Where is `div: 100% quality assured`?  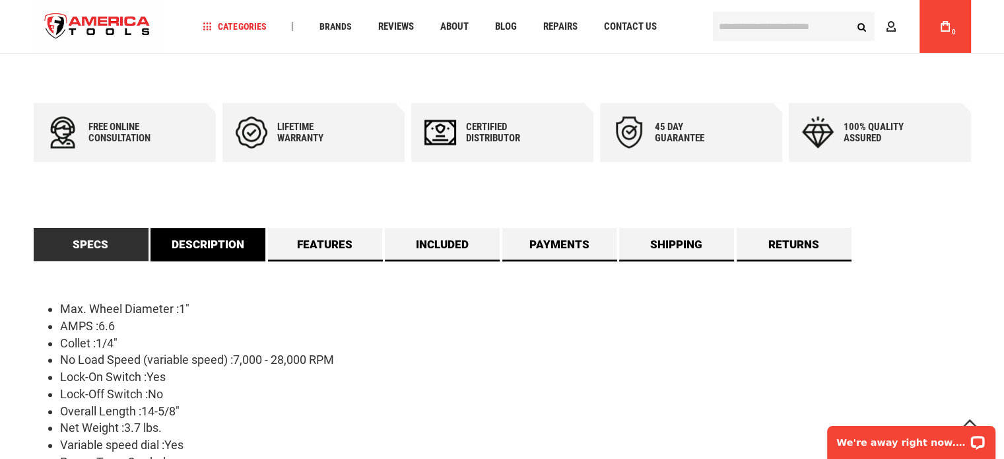
div: 100% quality assured is located at coordinates (883, 133).